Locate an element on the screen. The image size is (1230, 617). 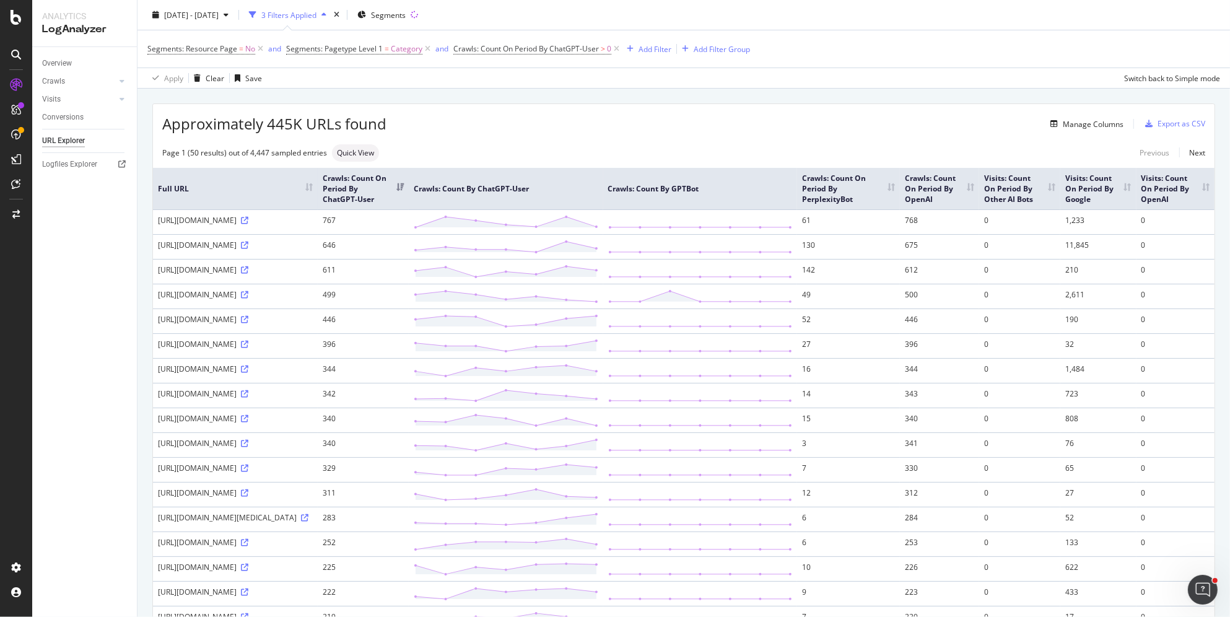
a: Overview is located at coordinates (85, 63).